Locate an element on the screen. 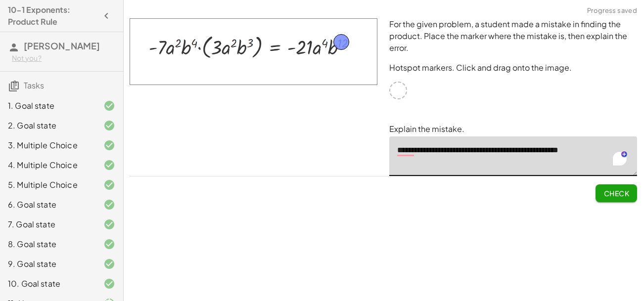 The height and width of the screenshot is (301, 643). p: Explain the mistake. is located at coordinates (513, 129).